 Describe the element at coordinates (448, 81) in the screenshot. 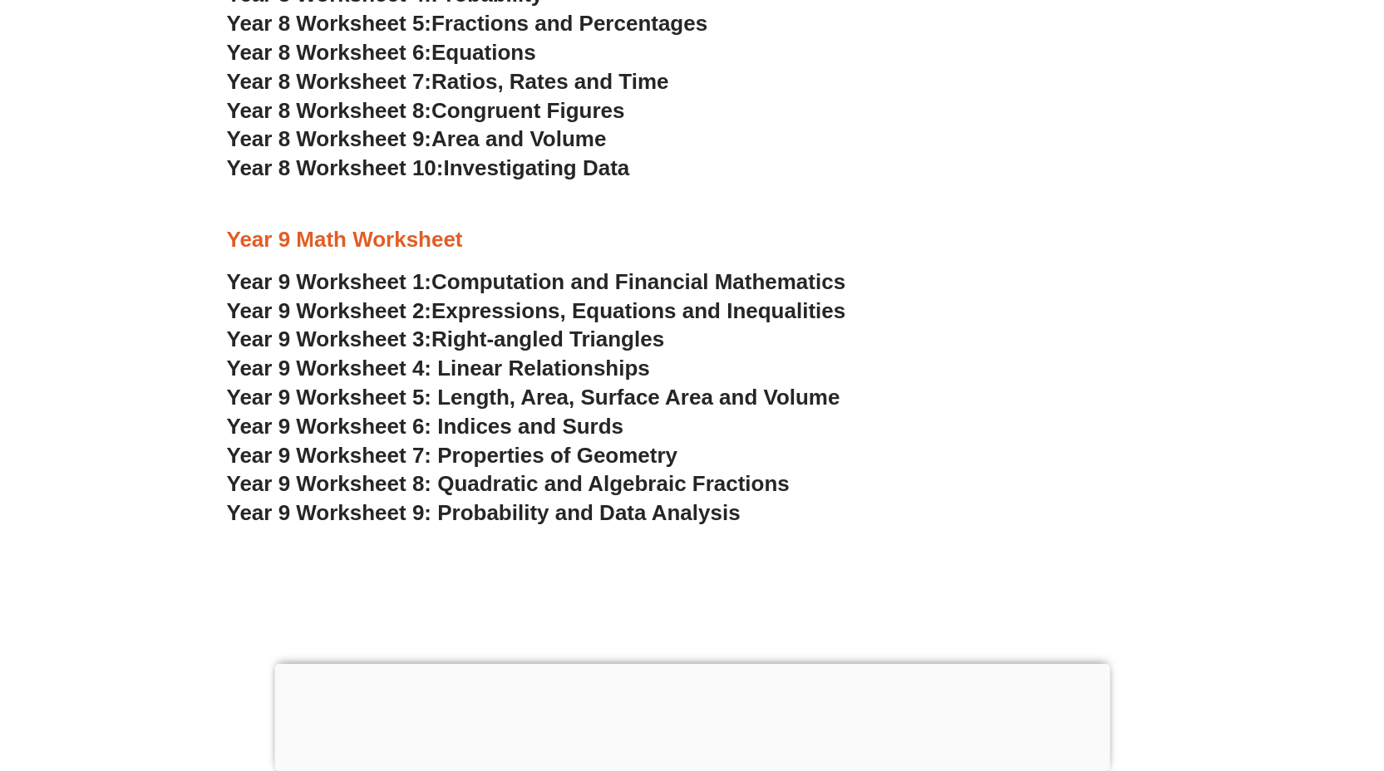

I see `a: Year 8 Worksheet 7:Ratios, Rates and Time` at that location.